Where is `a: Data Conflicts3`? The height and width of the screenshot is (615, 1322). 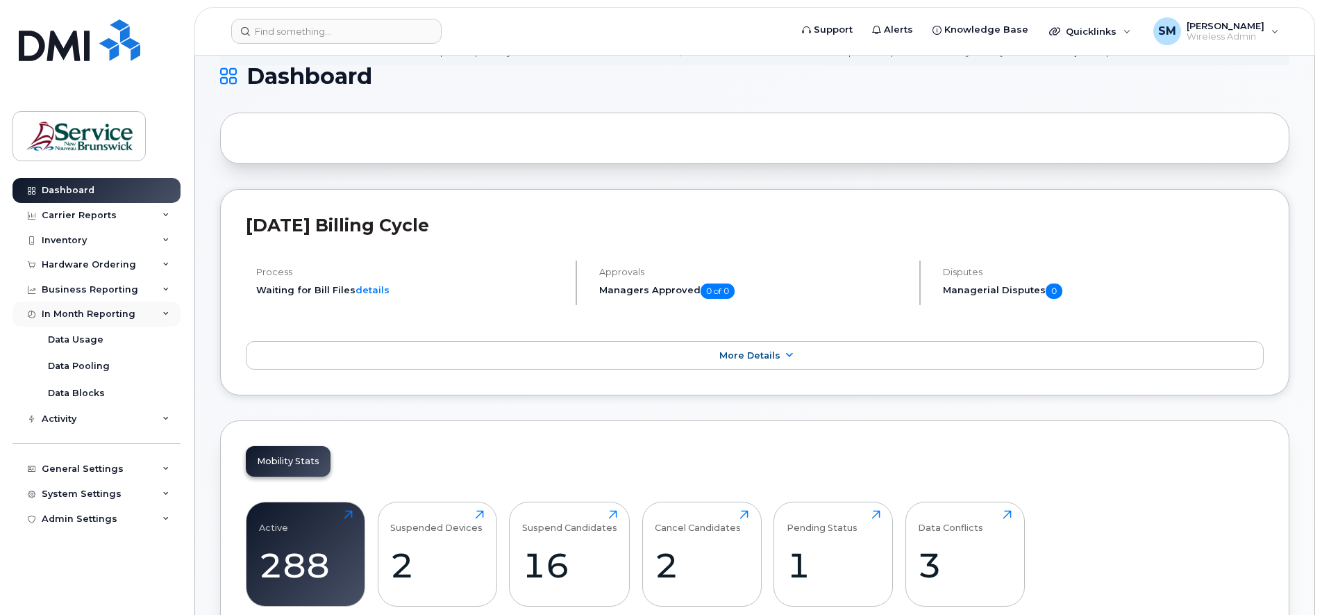
a: Data Conflicts3 is located at coordinates (965, 554).